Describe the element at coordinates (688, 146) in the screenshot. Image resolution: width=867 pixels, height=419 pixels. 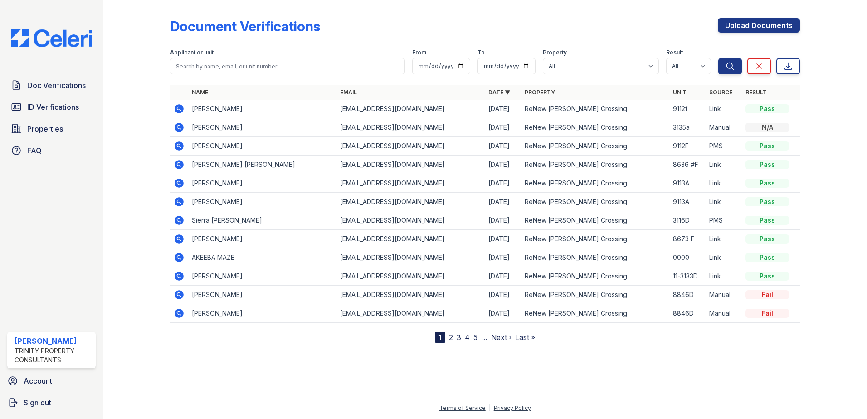
I see `td: 9112F` at that location.